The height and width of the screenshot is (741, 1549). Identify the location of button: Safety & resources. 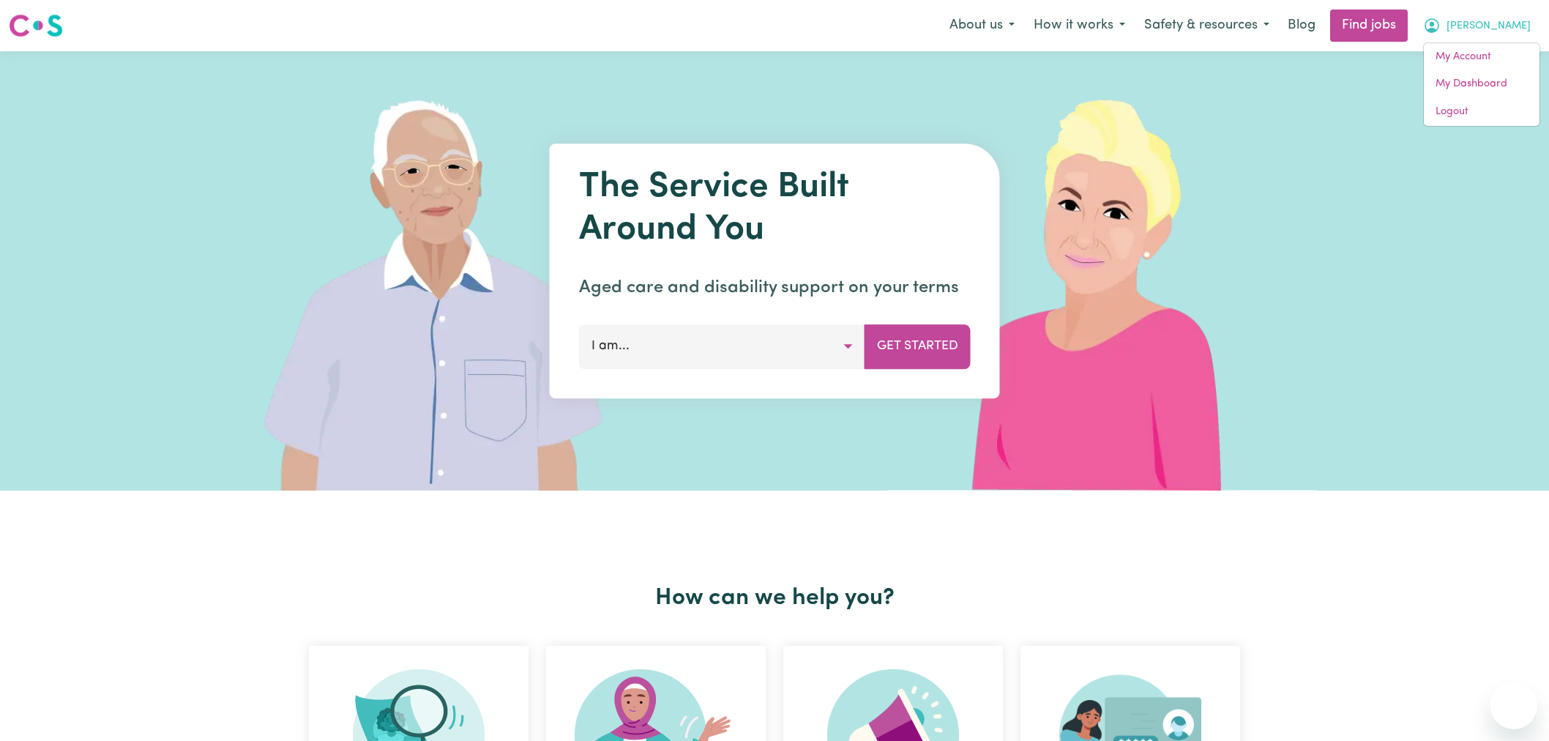
(1206, 26).